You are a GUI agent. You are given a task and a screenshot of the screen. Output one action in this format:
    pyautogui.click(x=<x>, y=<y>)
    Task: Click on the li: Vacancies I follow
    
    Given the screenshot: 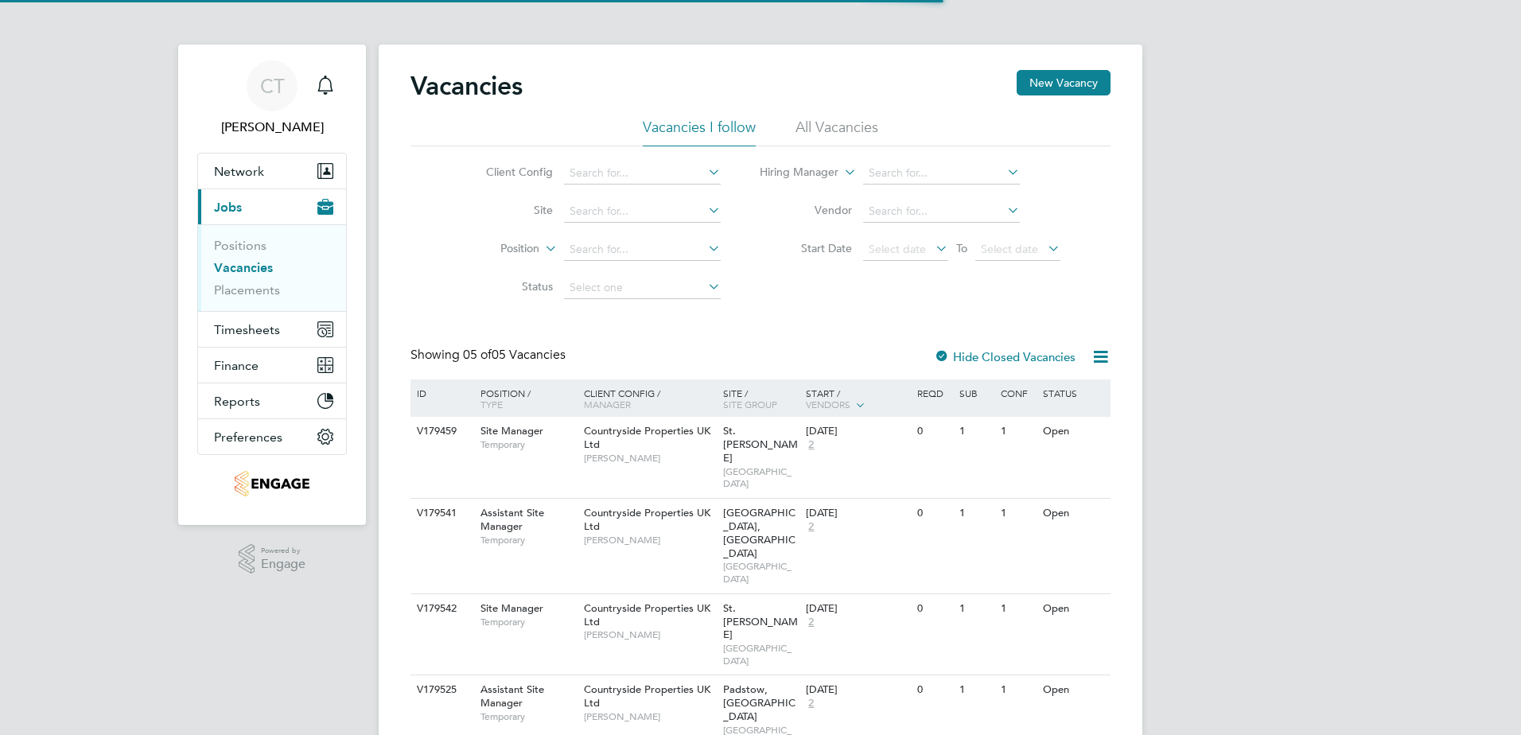 What is the action you would take?
    pyautogui.click(x=699, y=132)
    